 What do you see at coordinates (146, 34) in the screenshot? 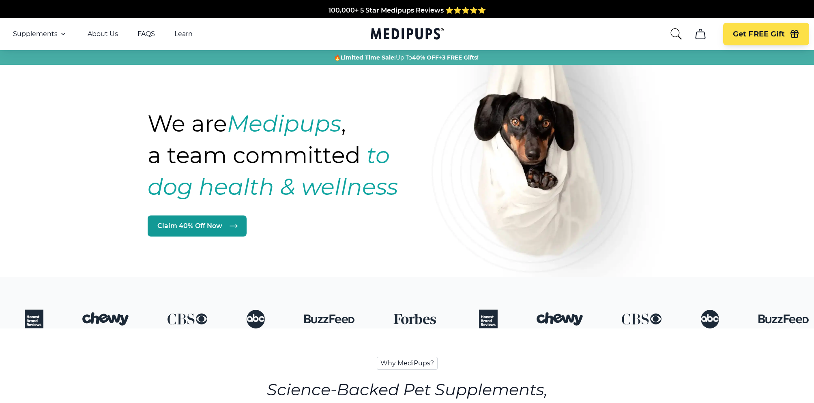
I see `a: FAQS` at bounding box center [146, 34].